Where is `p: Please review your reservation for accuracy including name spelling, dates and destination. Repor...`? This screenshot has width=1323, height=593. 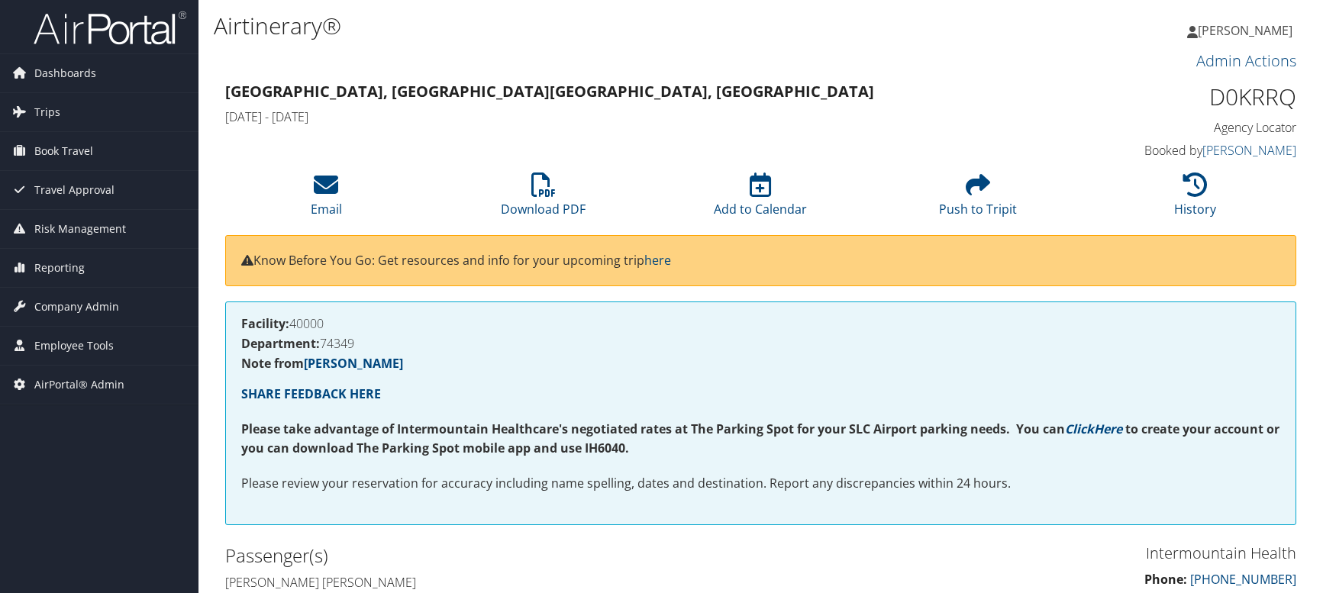
p: Please review your reservation for accuracy including name spelling, dates and destination. Repor... is located at coordinates (760, 484).